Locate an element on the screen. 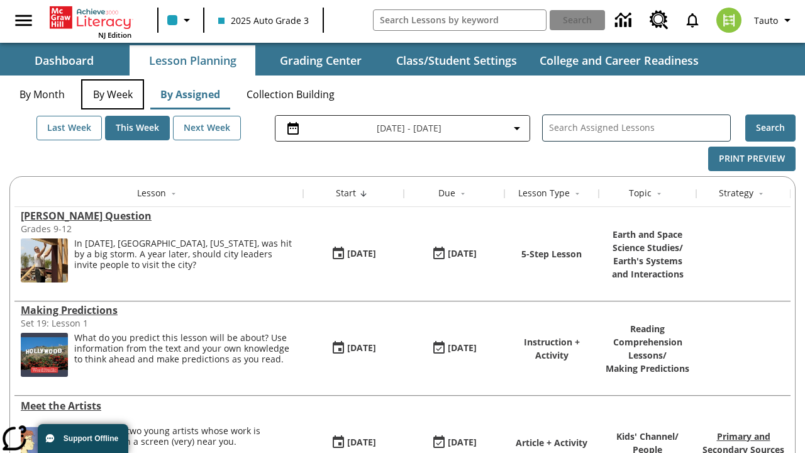 The height and width of the screenshot is (453, 805). button: Lesson Planning is located at coordinates (193, 60).